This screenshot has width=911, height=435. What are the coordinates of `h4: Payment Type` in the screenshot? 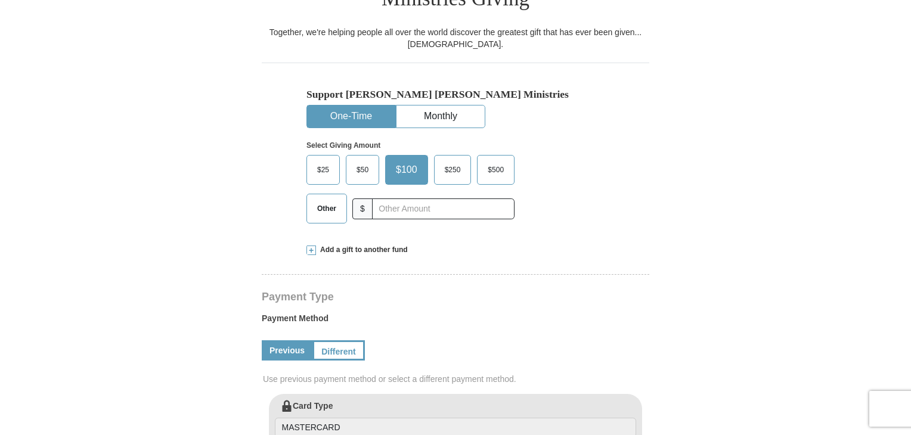 It's located at (456, 297).